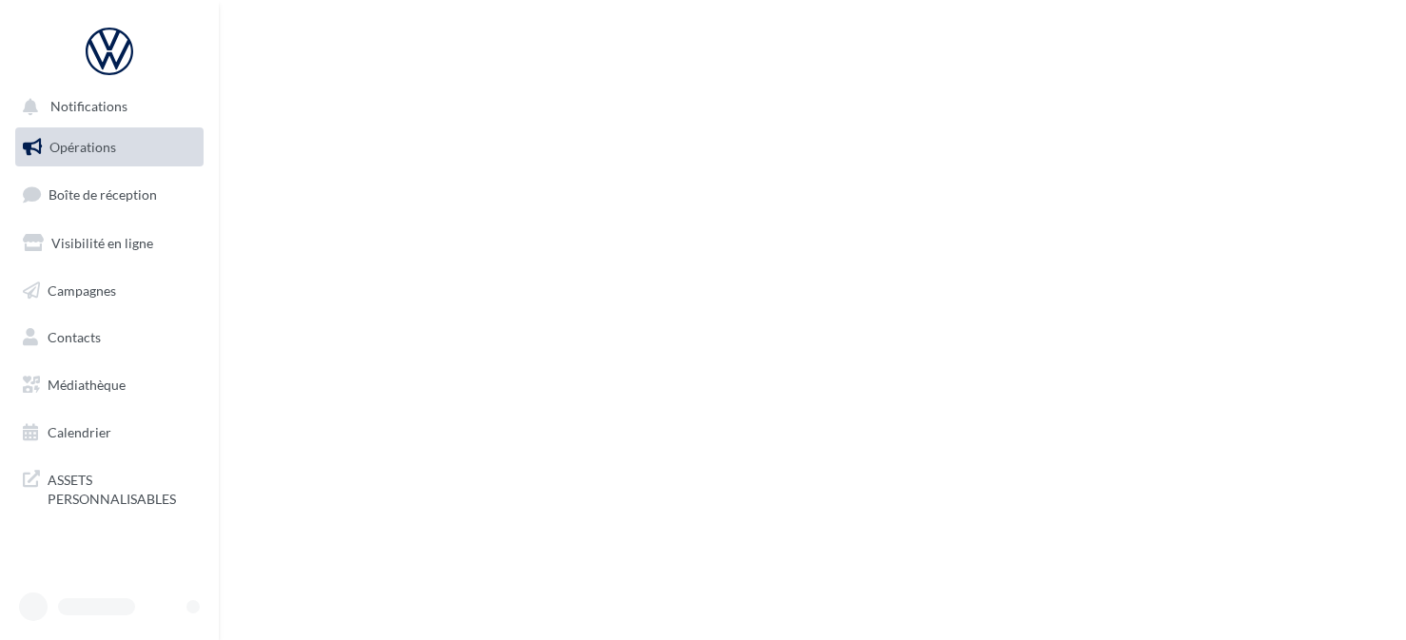 Image resolution: width=1406 pixels, height=640 pixels. Describe the element at coordinates (109, 243) in the screenshot. I see `a: Visibilité en ligne` at that location.